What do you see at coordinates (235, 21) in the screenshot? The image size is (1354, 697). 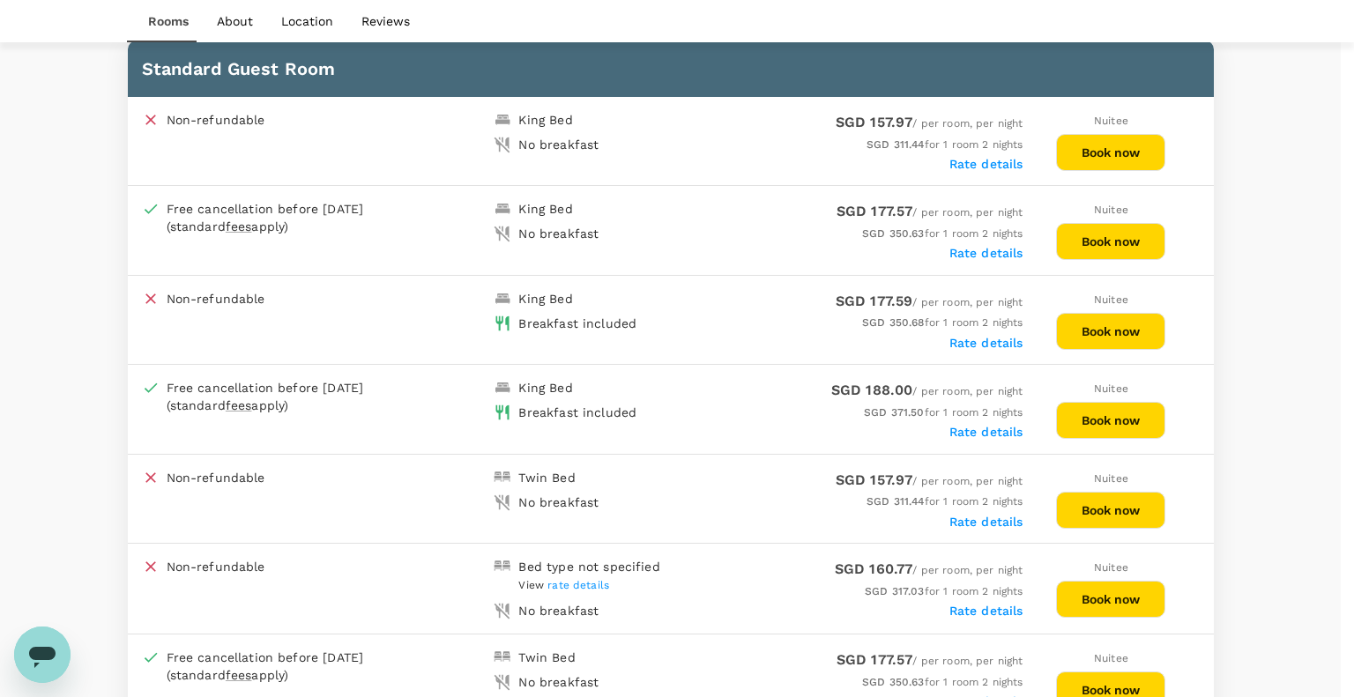 I see `p: About` at bounding box center [235, 21].